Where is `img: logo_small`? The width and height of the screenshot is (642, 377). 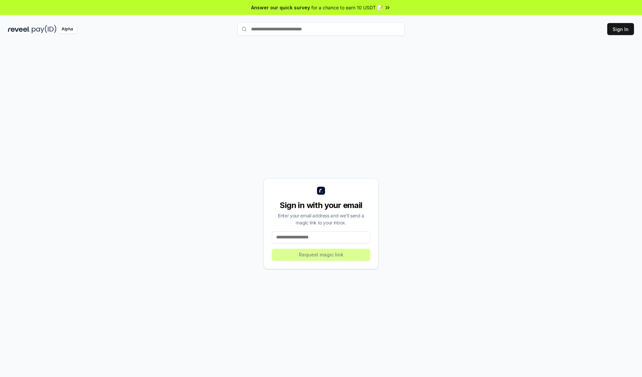 img: logo_small is located at coordinates (321, 191).